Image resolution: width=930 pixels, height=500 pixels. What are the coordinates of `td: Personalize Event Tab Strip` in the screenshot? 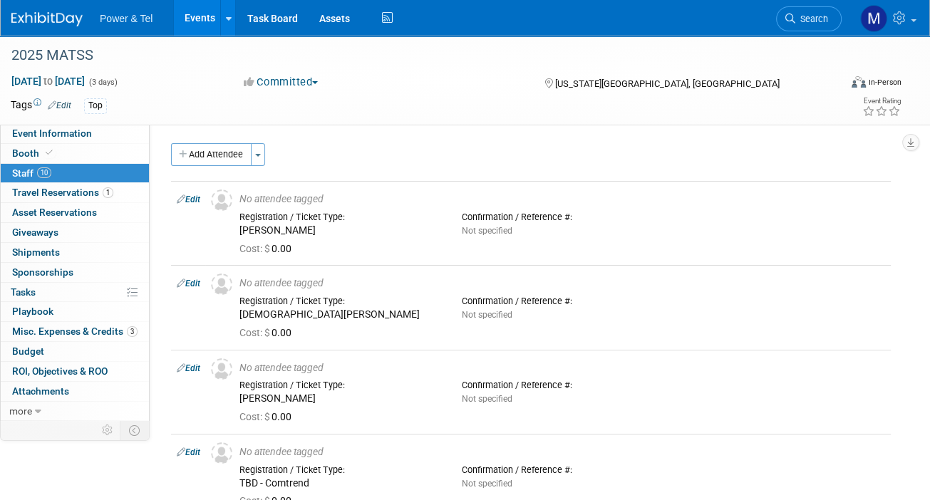 It's located at (108, 430).